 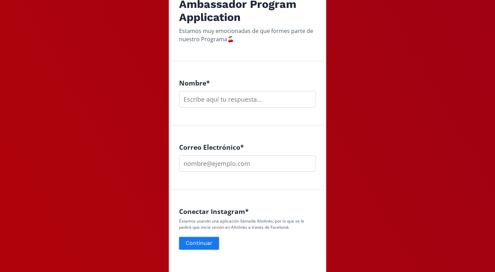 I want to click on input: nombre@ejemplo.com, so click(x=247, y=163).